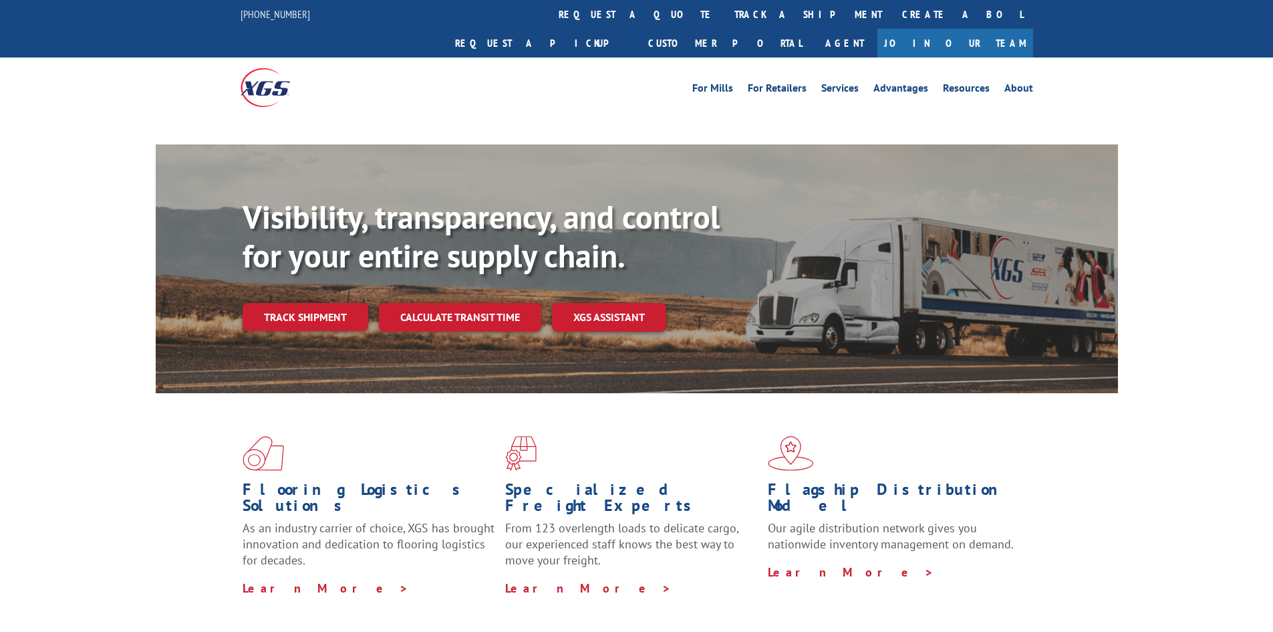 This screenshot has height=632, width=1273. I want to click on h1: Flooring Logistics Solutions, so click(369, 501).